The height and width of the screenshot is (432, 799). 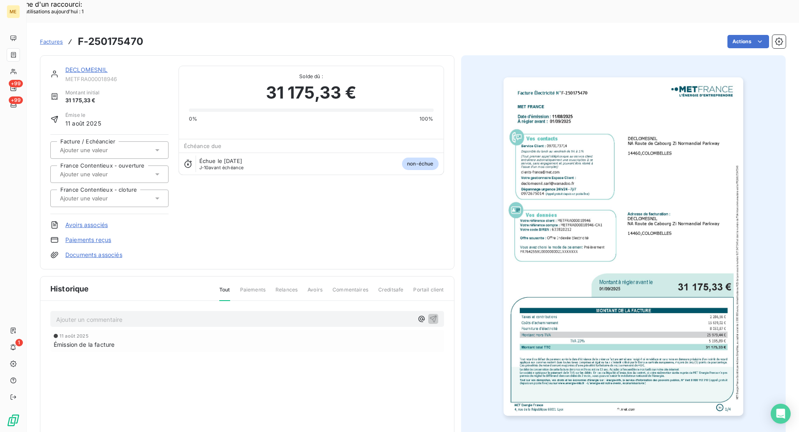 What do you see at coordinates (203, 146) in the screenshot?
I see `span: Échéance due` at bounding box center [203, 146].